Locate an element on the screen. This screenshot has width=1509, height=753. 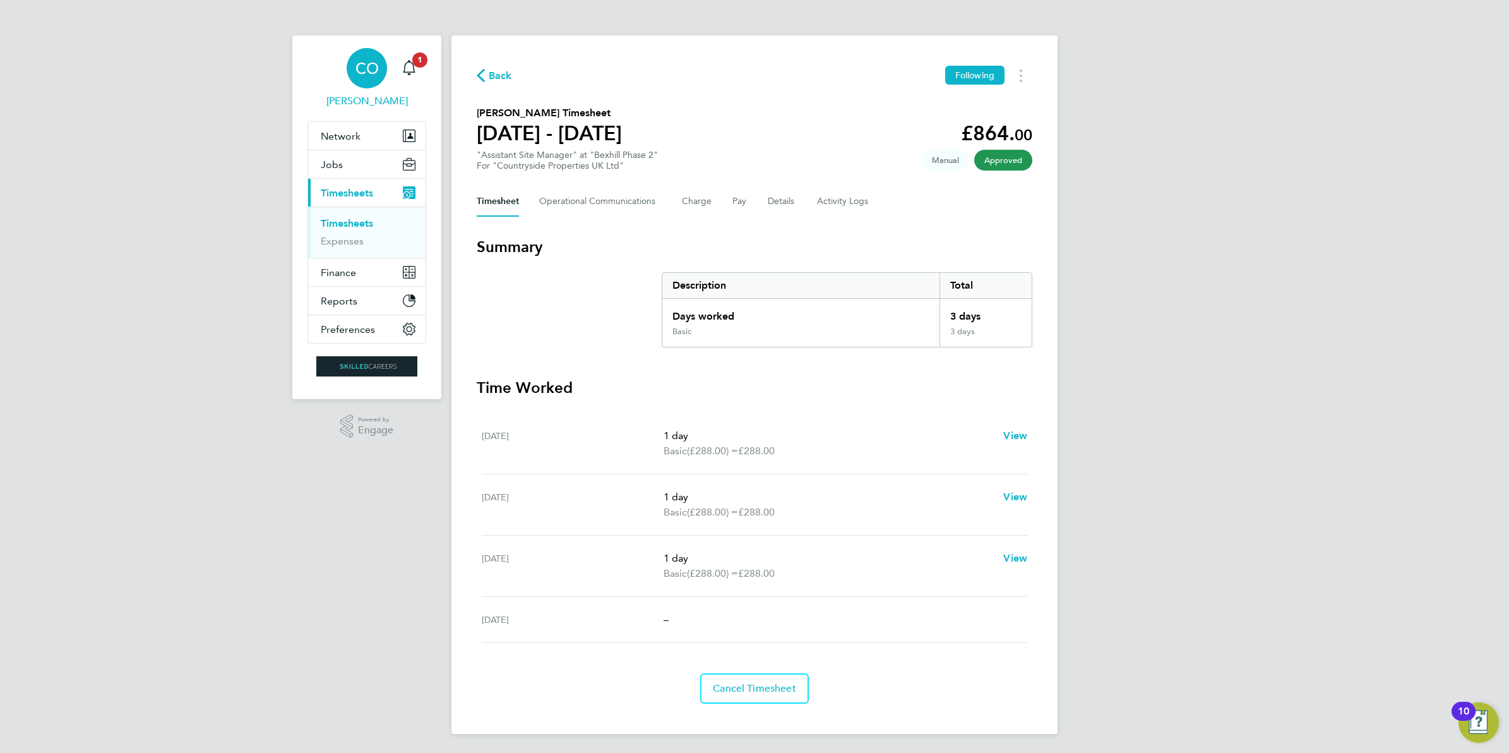
div: Description is located at coordinates (801, 285).